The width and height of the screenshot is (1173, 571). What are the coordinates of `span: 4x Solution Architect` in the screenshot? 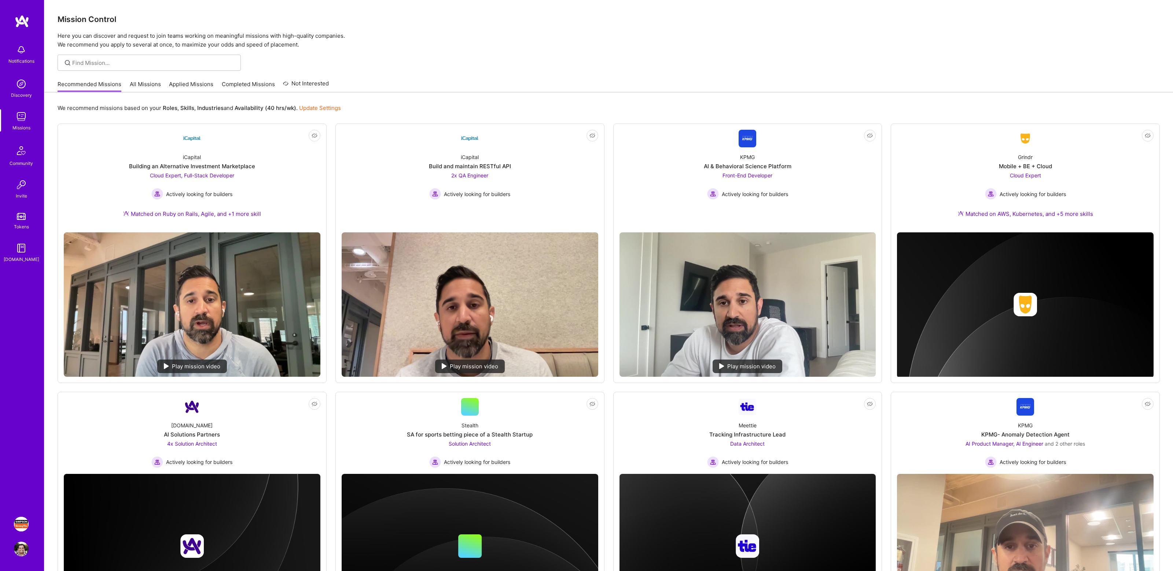 It's located at (192, 444).